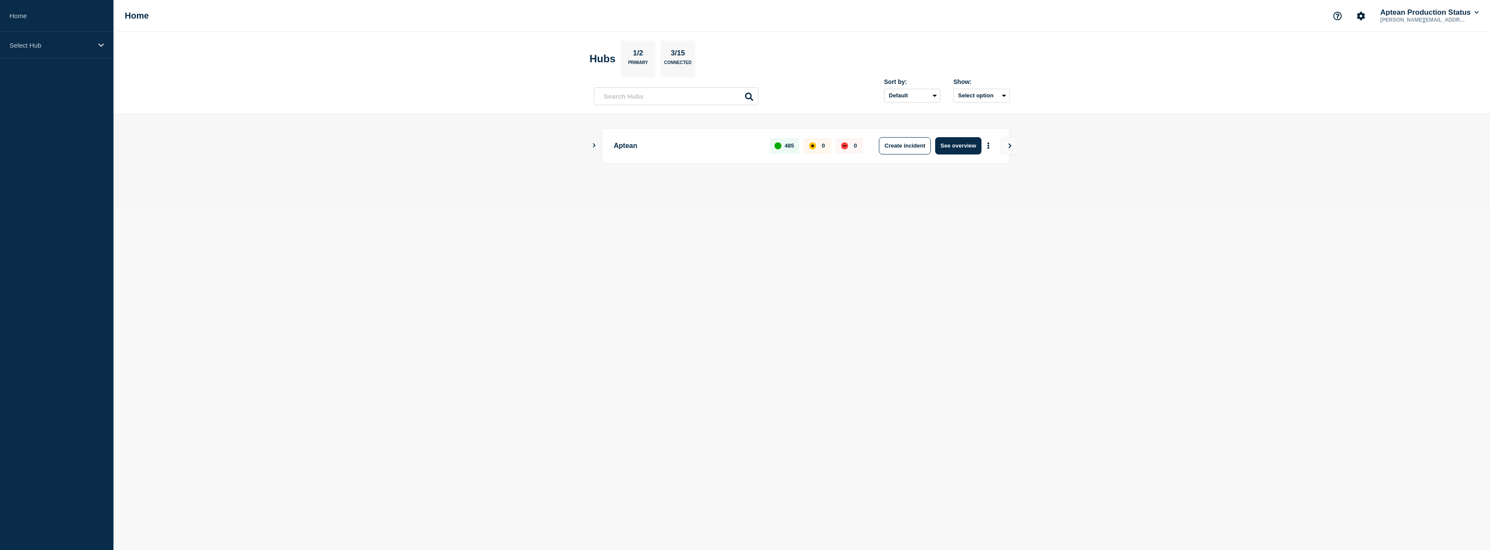  Describe the element at coordinates (638, 65) in the screenshot. I see `p: Primary` at that location.